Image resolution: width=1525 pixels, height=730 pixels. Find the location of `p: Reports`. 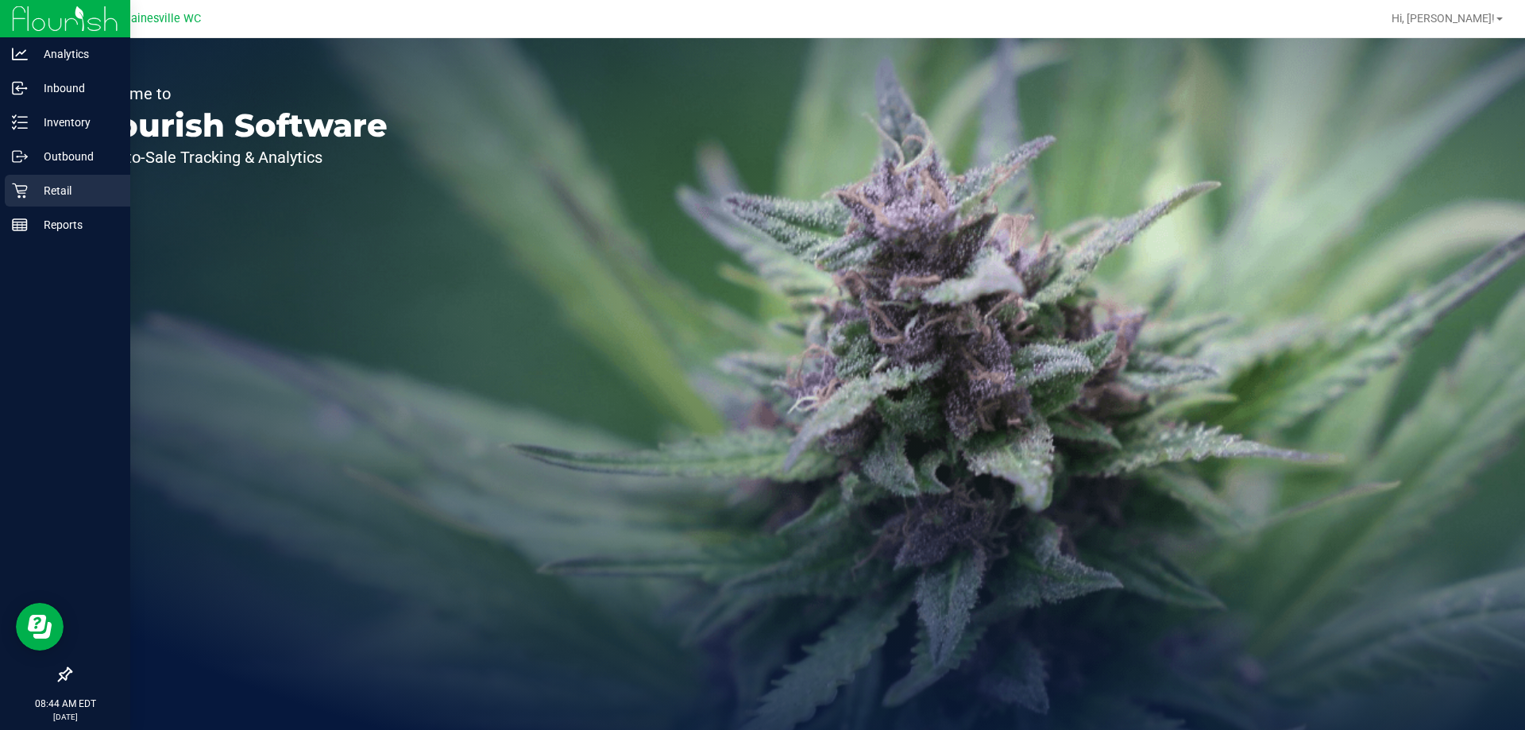

p: Reports is located at coordinates (75, 225).